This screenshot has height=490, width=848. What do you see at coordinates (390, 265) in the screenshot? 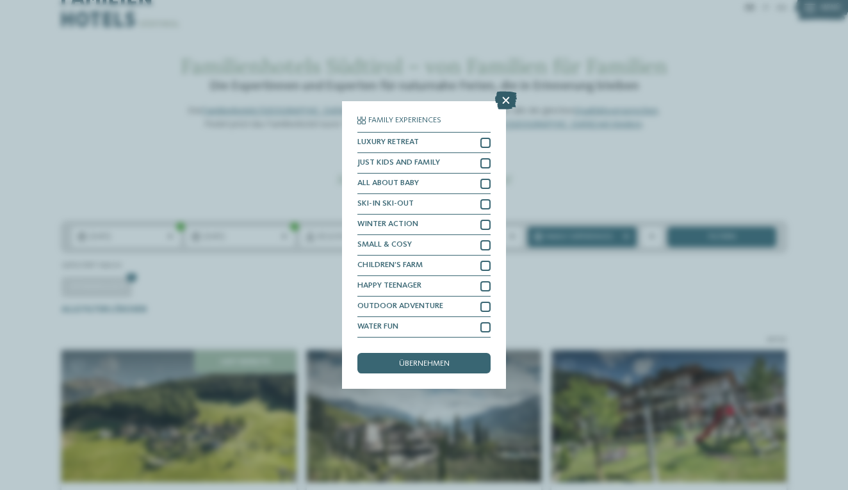
I see `span: CHILDREN’S FARM` at bounding box center [390, 265].